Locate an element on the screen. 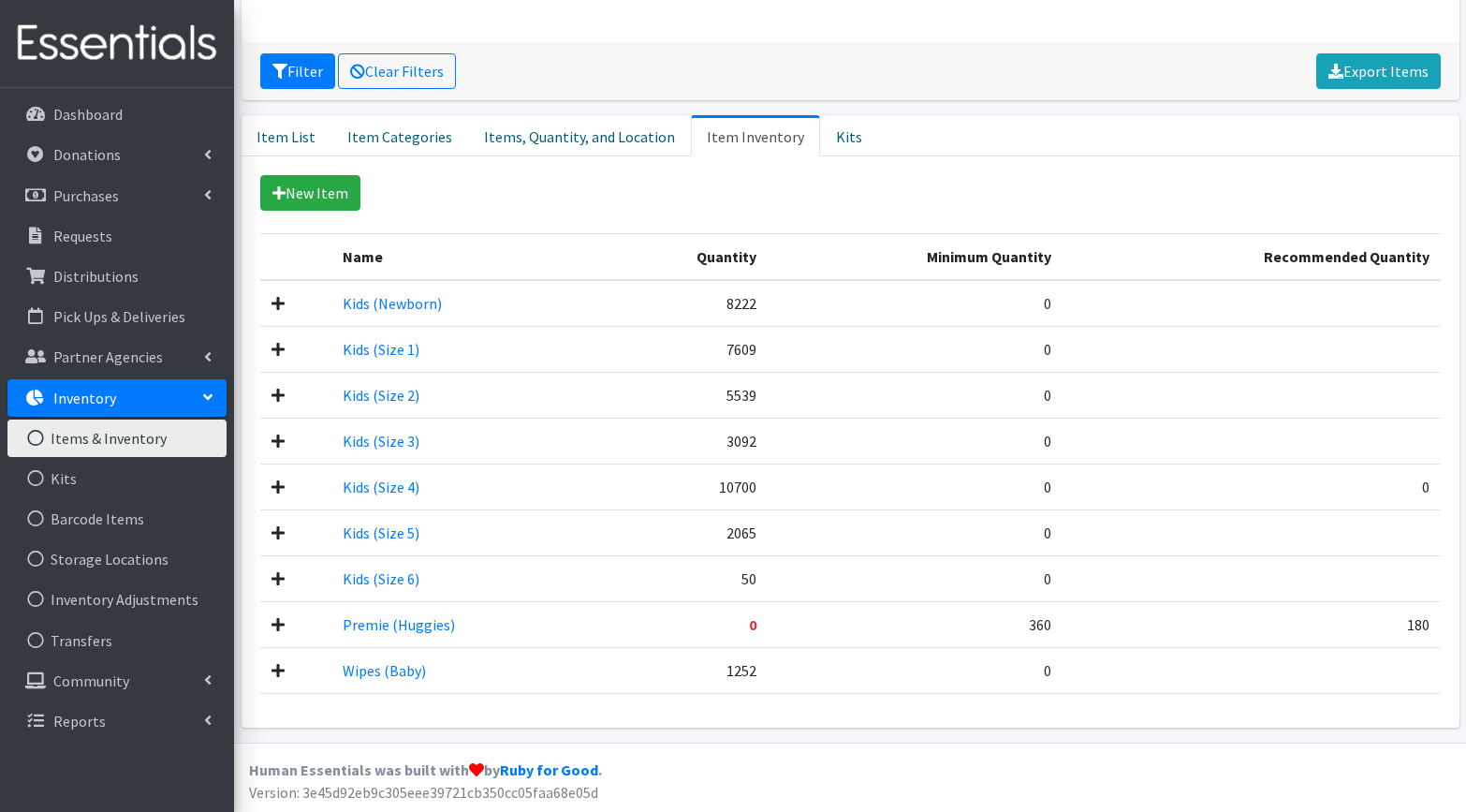  p: Purchases is located at coordinates (86, 196).